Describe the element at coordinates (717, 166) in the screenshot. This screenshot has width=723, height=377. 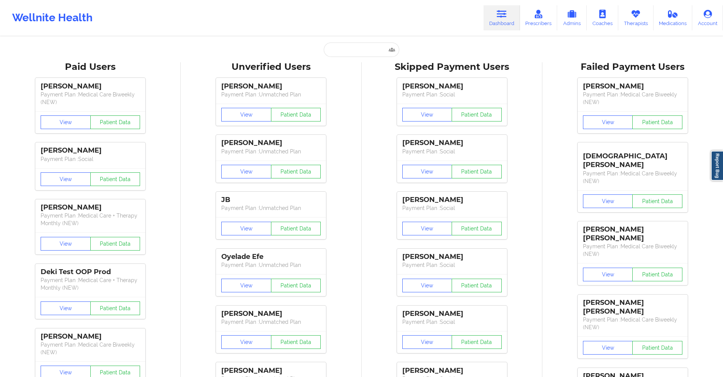
I see `a: Report Bug` at that location.